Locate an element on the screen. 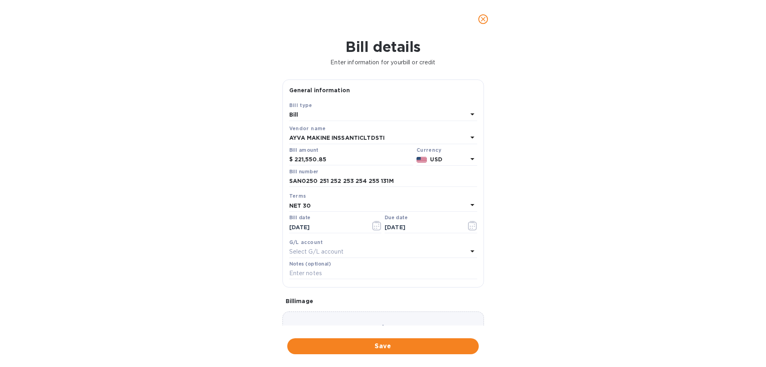 The height and width of the screenshot is (367, 766). span: Save is located at coordinates (383, 346).